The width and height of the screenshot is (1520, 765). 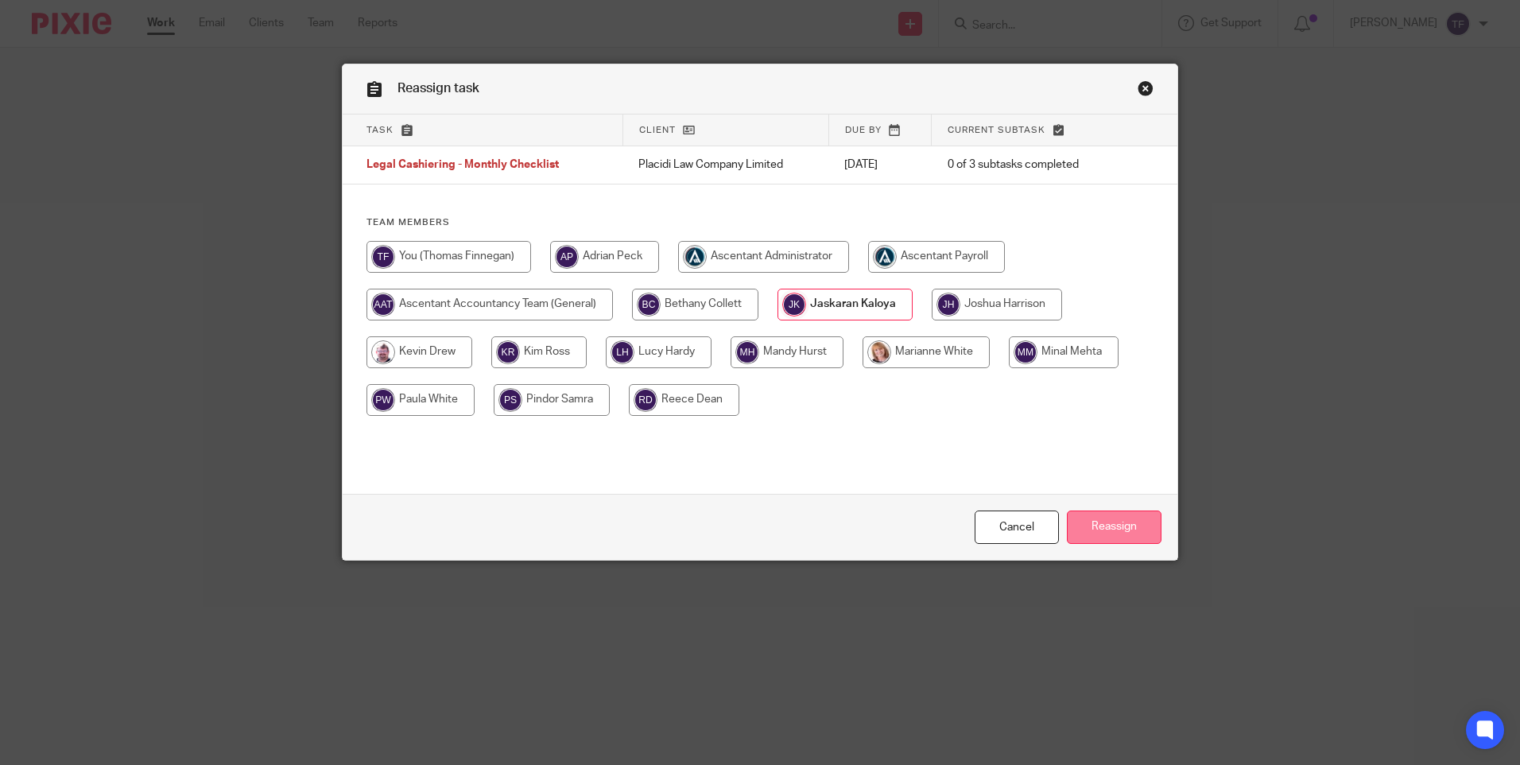 What do you see at coordinates (725, 165) in the screenshot?
I see `p: Placidi Law Company Limited` at bounding box center [725, 165].